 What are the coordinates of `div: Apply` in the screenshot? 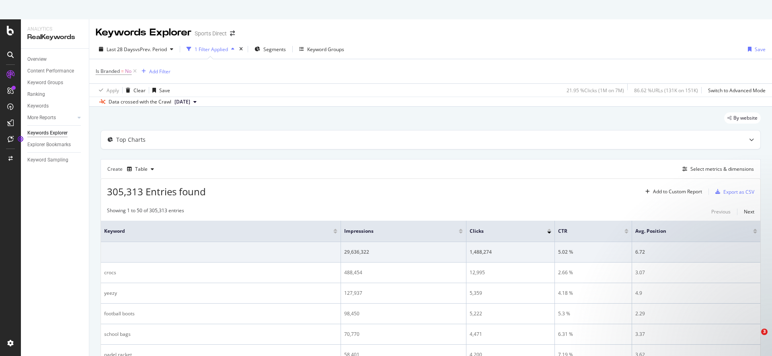 It's located at (113, 90).